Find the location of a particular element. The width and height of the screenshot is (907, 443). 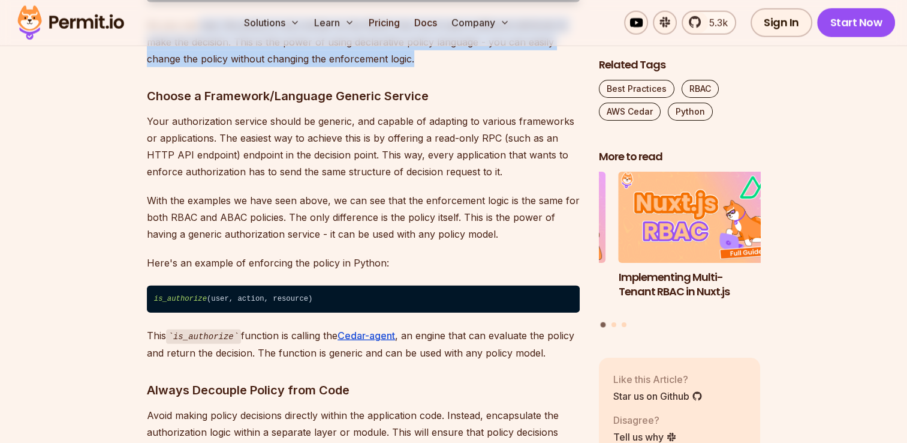

a: Implementing Multi-Tenant RBAC in Nuxt.jsImplementing Multi-Tenant RBAC in Nuxt.js is located at coordinates (700, 243).